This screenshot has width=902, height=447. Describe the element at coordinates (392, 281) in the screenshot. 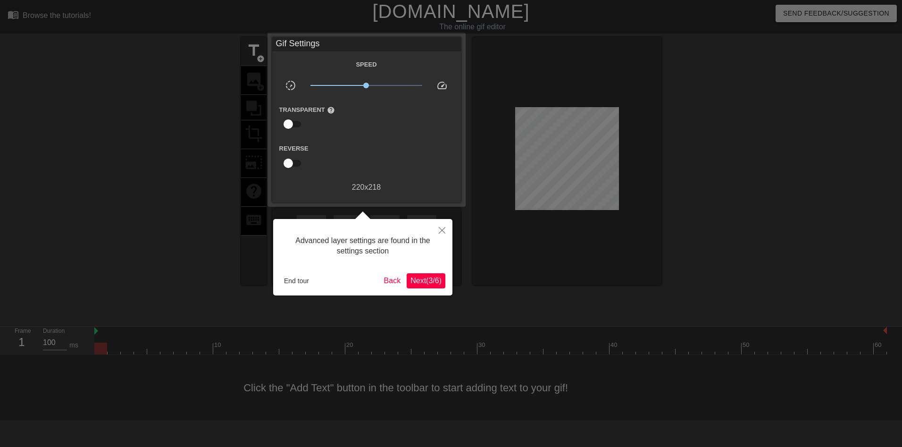

I see `button: Back` at that location.